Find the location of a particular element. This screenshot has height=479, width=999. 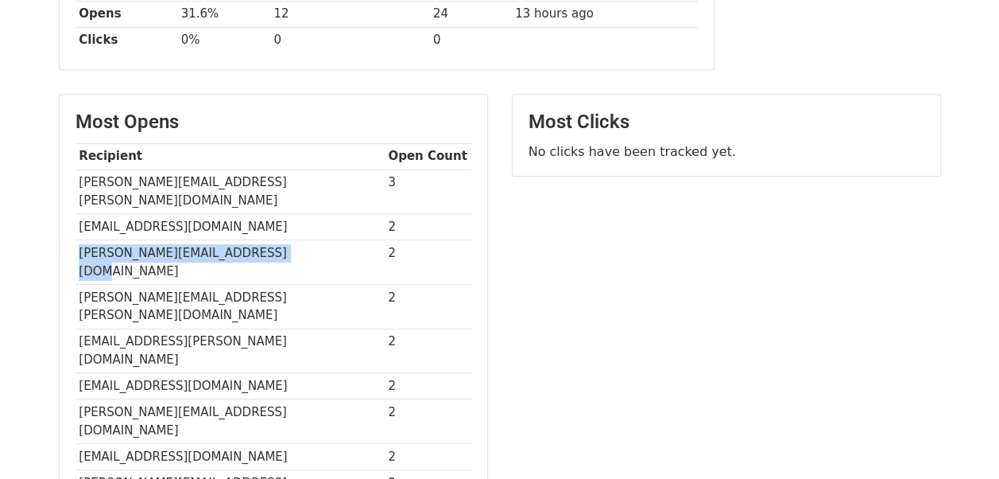

td: 31.6% is located at coordinates (223, 14).